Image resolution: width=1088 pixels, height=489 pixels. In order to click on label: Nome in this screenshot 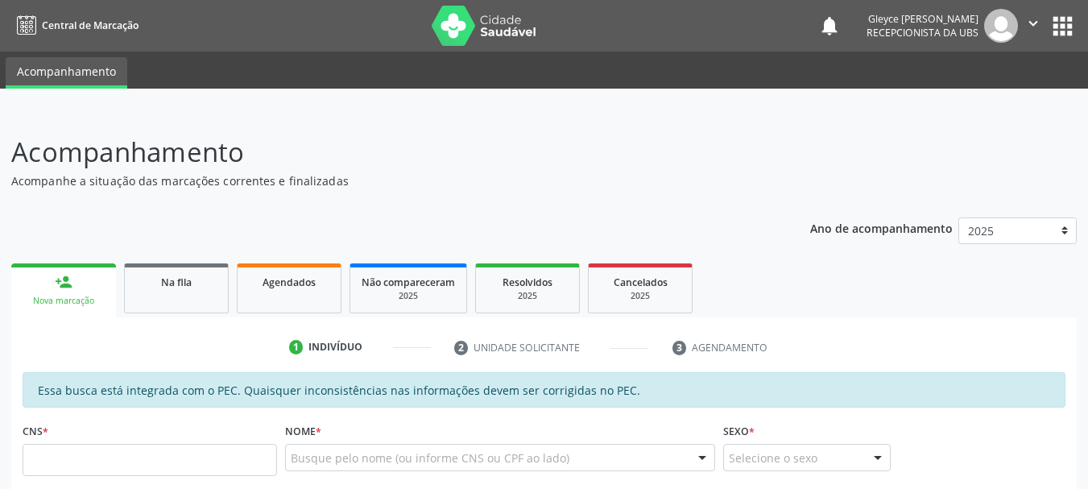, I will do `click(303, 431)`.